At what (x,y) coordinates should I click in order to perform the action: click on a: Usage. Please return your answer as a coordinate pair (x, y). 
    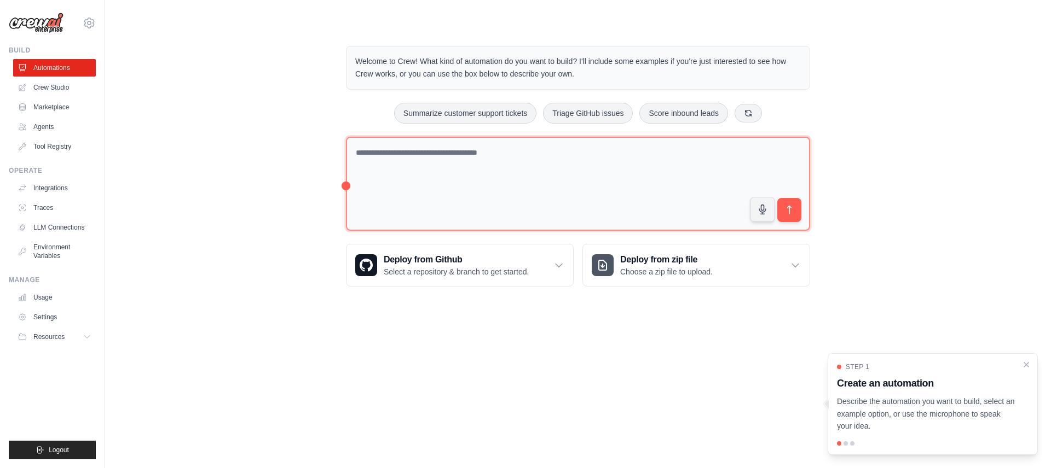
    Looking at the image, I should click on (54, 298).